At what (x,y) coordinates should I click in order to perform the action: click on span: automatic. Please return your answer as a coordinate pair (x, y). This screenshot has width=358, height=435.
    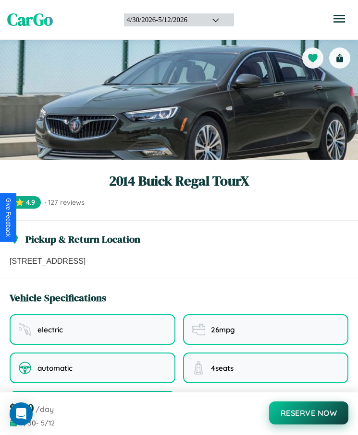
    Looking at the image, I should click on (55, 368).